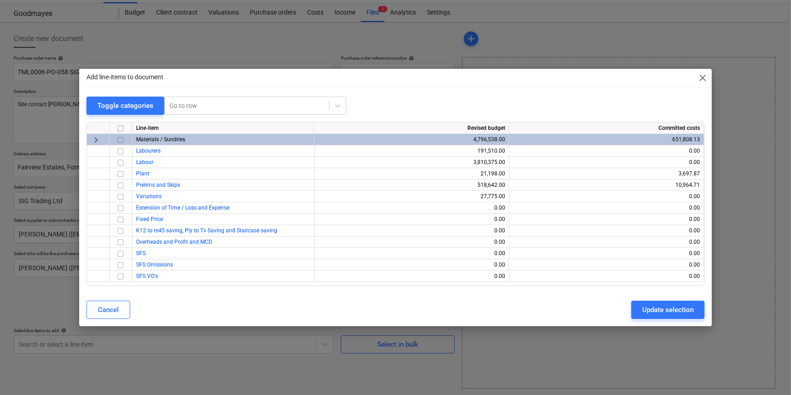  I want to click on div: 3,697.87, so click(606, 173).